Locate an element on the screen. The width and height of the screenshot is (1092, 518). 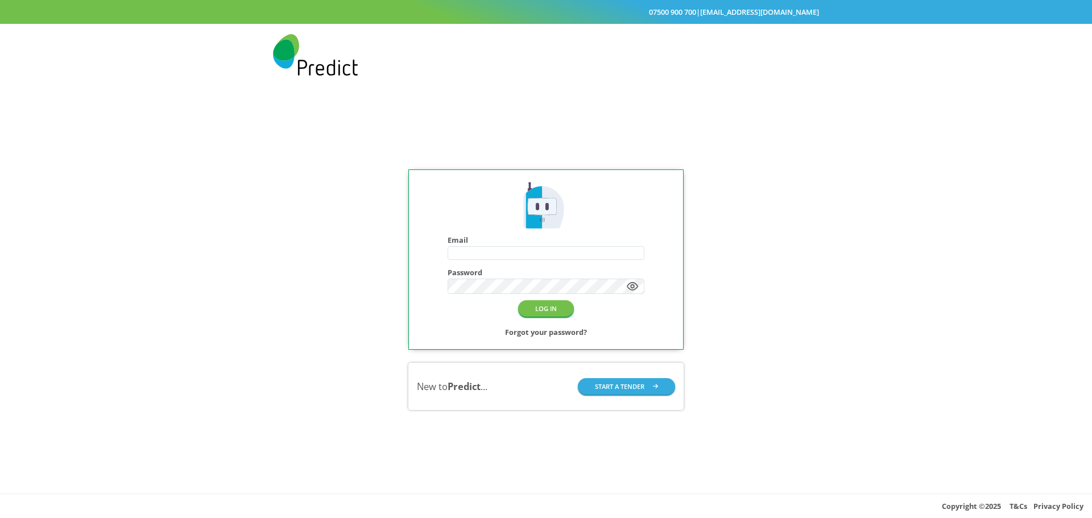
h4: Email is located at coordinates (546, 240).